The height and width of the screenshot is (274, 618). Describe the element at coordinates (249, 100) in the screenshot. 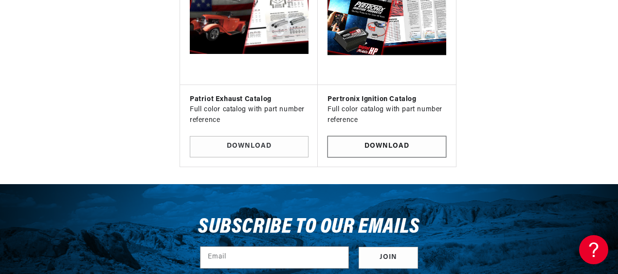

I see `h3: Patriot Exhaust Catalog` at that location.